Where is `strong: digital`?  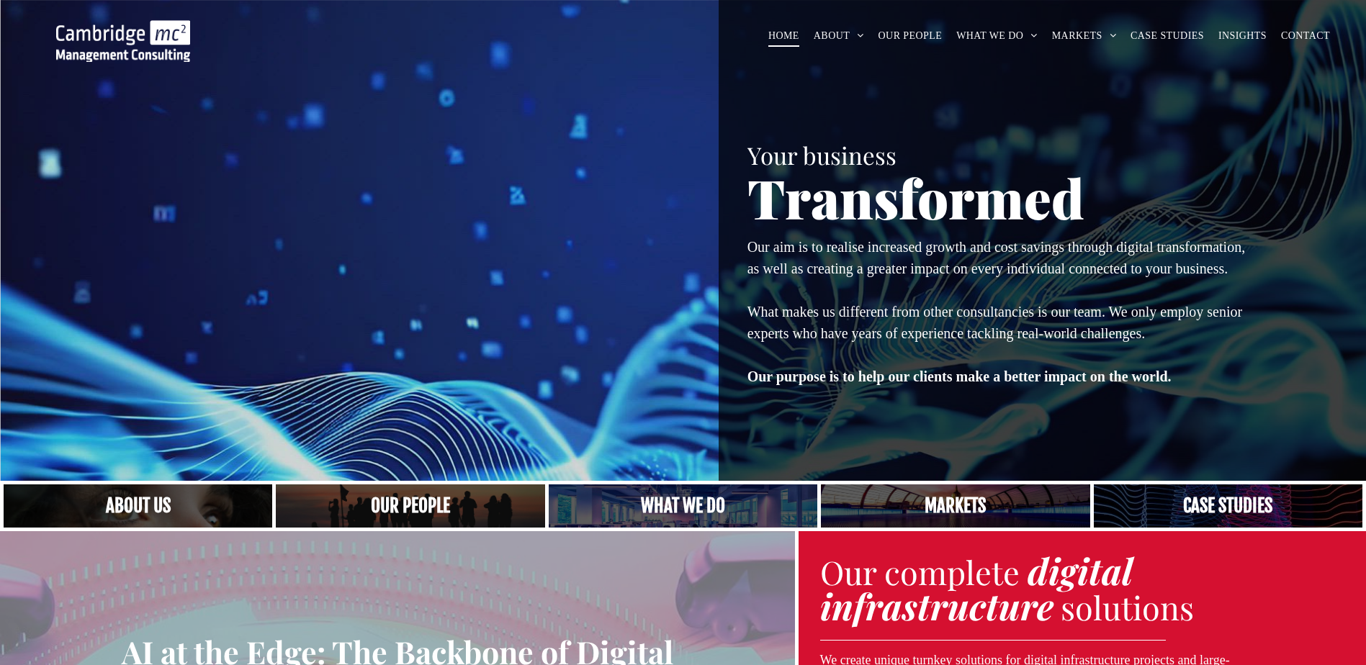 strong: digital is located at coordinates (1080, 570).